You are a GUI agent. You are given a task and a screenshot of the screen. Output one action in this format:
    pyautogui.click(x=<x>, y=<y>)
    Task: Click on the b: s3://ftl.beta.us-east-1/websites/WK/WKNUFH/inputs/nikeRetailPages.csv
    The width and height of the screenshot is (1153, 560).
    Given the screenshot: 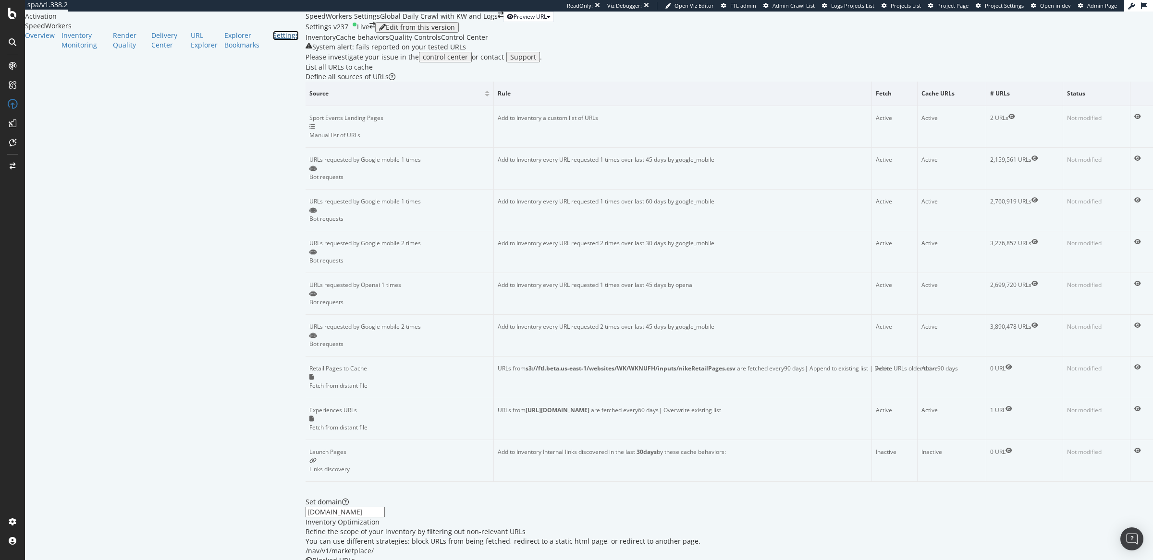 What is the action you would take?
    pyautogui.click(x=630, y=368)
    